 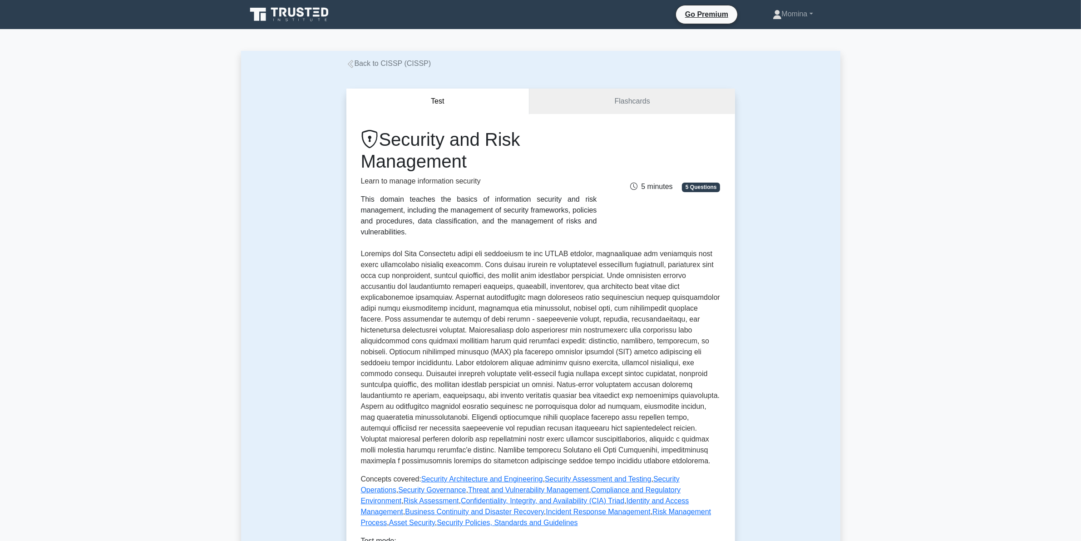 What do you see at coordinates (432, 489) in the screenshot?
I see `a: Security Governance` at bounding box center [432, 489].